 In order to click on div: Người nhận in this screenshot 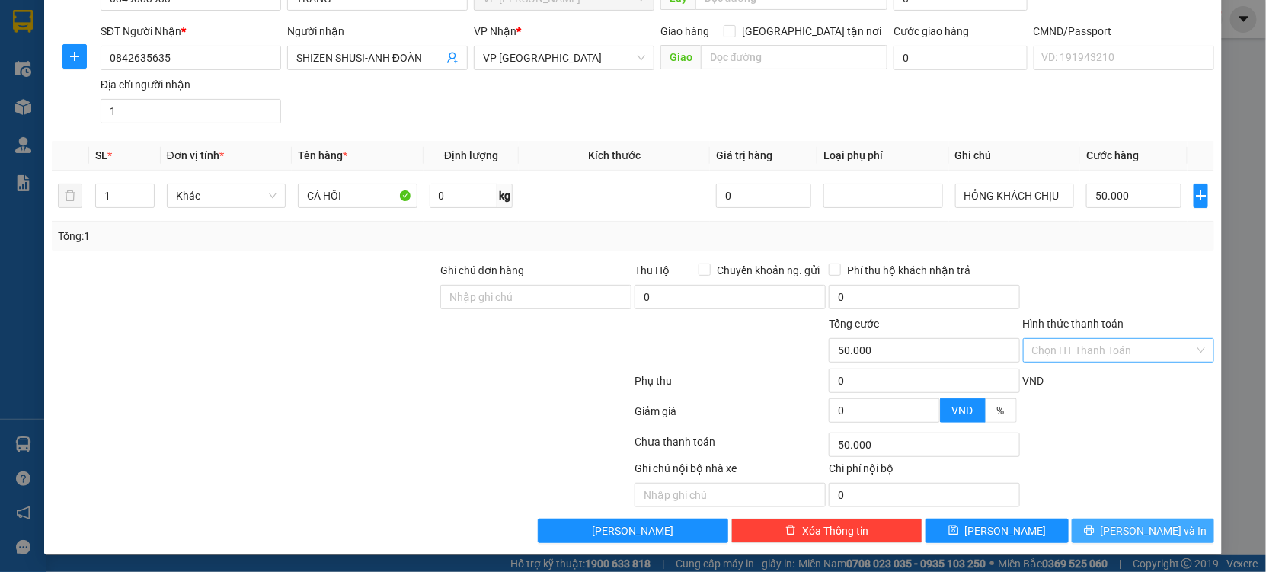, I will do `click(377, 31)`.